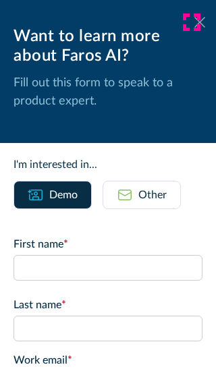 The width and height of the screenshot is (216, 371). I want to click on label: Work email, so click(108, 360).